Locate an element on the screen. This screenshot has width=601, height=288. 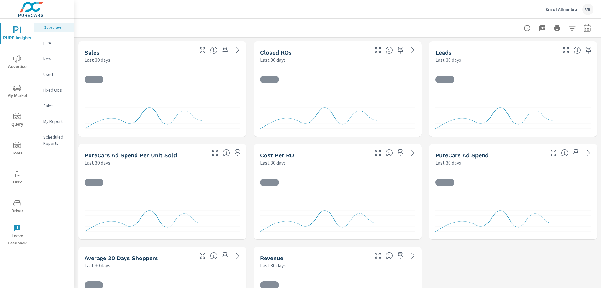
div: VR is located at coordinates (588, 9).